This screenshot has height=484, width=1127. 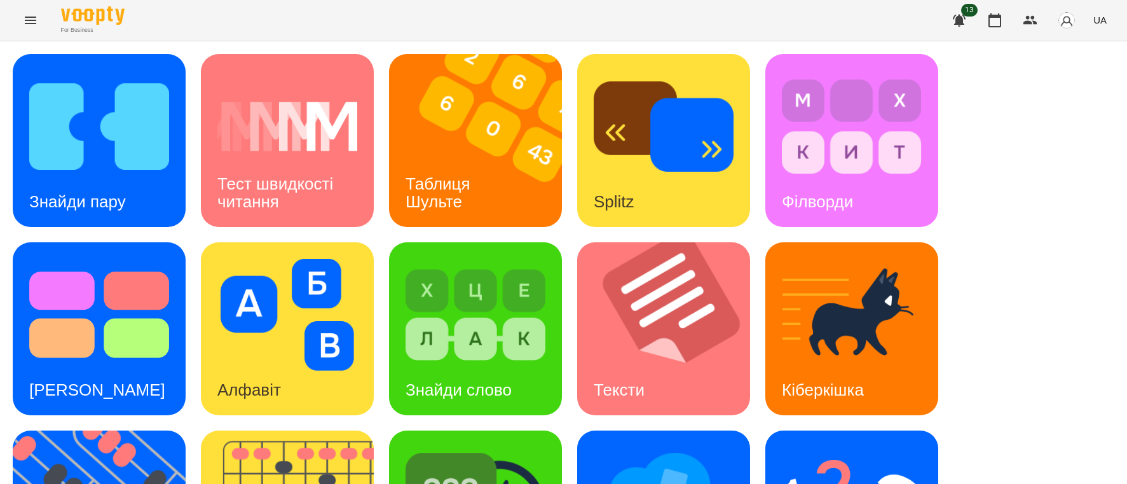 I want to click on a: Знайди словоЗнайди слово, so click(x=476, y=329).